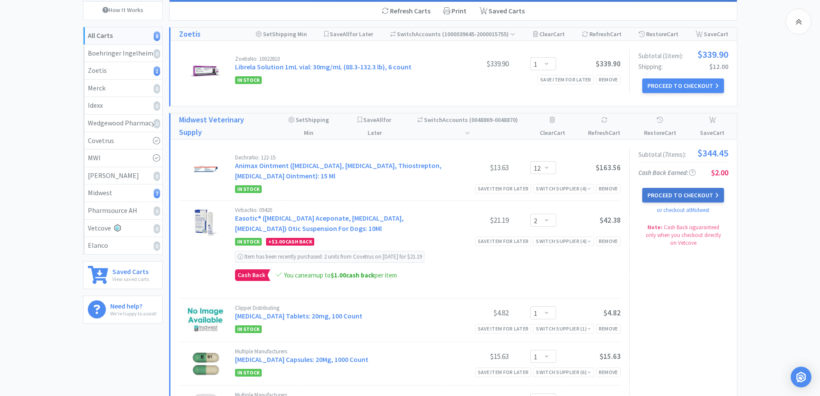 The image size is (820, 396). What do you see at coordinates (123, 193) in the screenshot?
I see `div: Midwest` at bounding box center [123, 193].